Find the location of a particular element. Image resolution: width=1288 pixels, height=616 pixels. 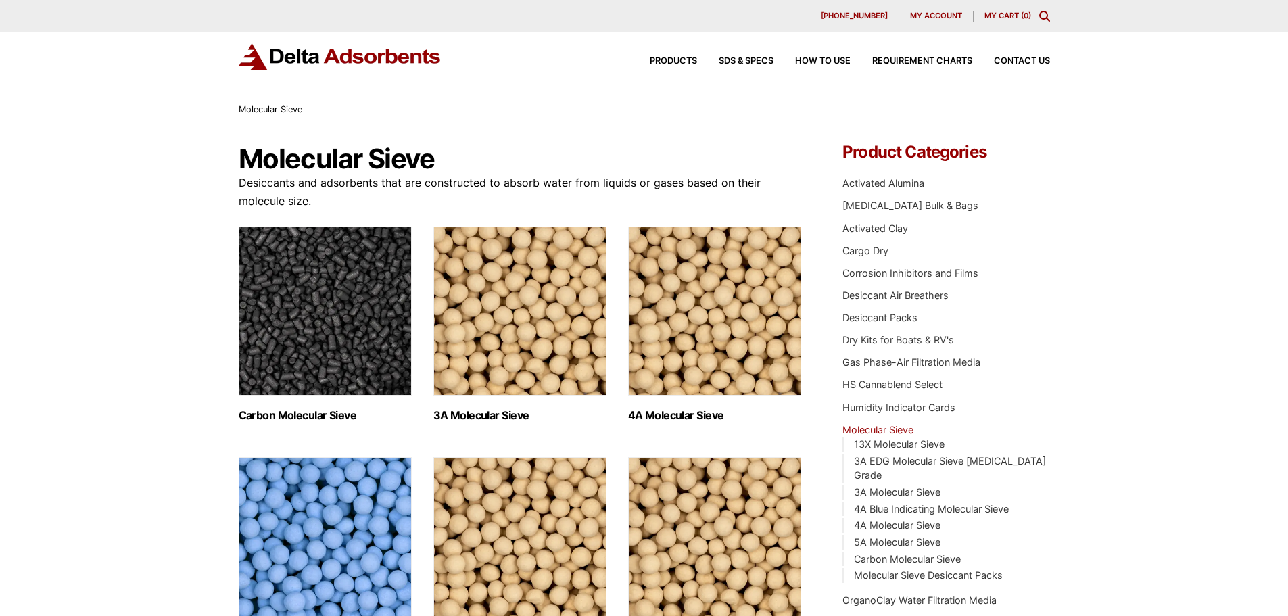

span: How to Use is located at coordinates (823, 61).